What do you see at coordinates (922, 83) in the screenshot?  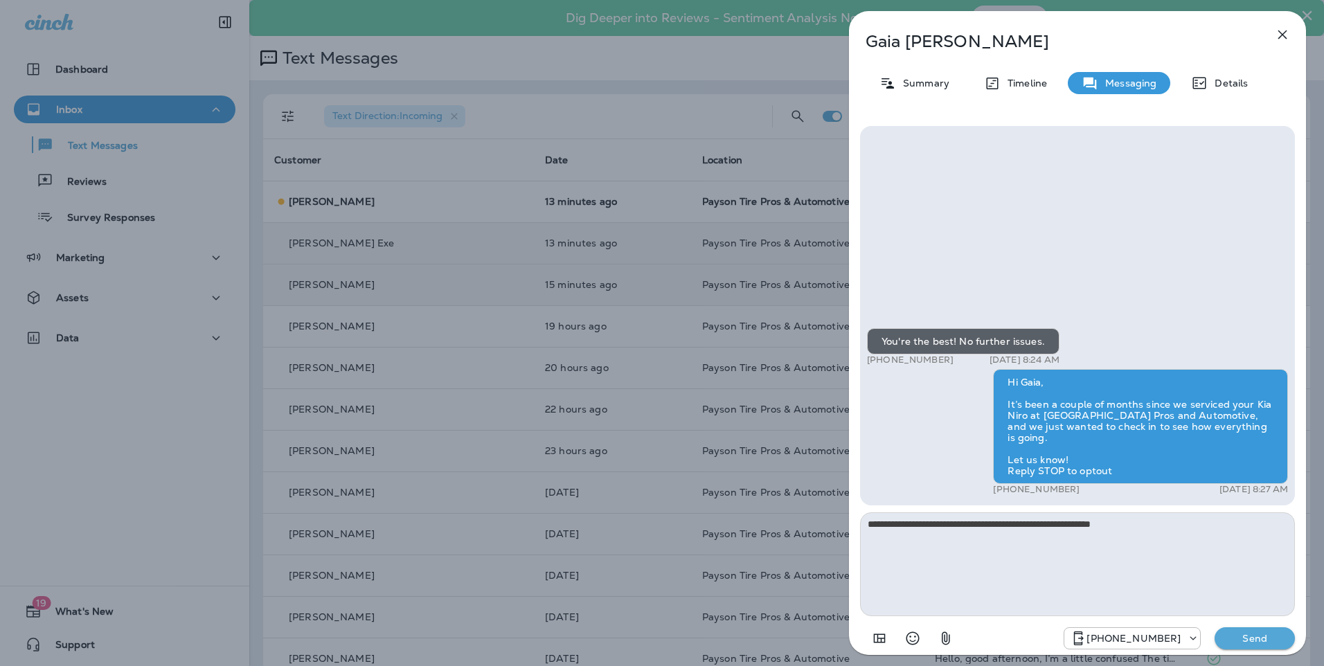 I see `p: Summary` at bounding box center [922, 83].